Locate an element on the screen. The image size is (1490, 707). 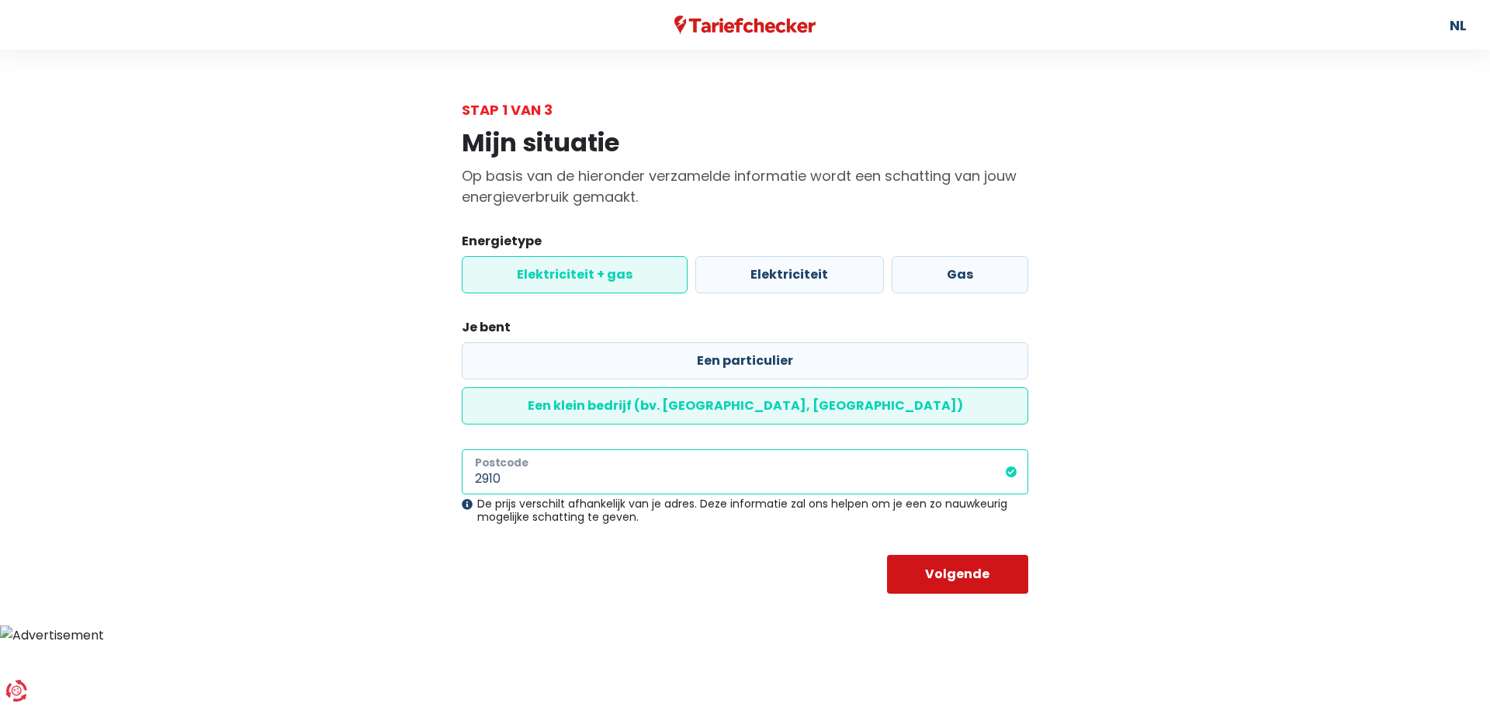
div: Stap 1 van 3 is located at coordinates (745, 109).